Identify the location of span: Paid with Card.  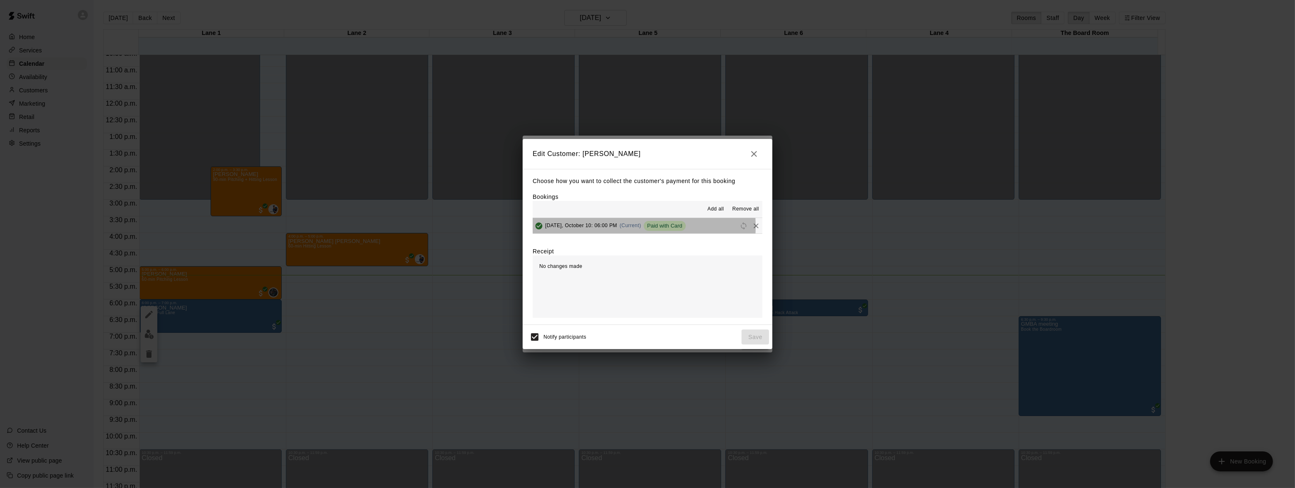
(664, 225).